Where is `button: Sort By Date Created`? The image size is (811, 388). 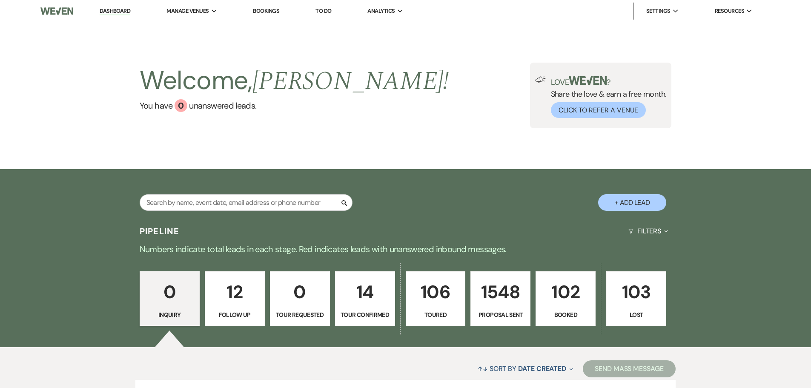 button: Sort By Date Created is located at coordinates (525, 368).